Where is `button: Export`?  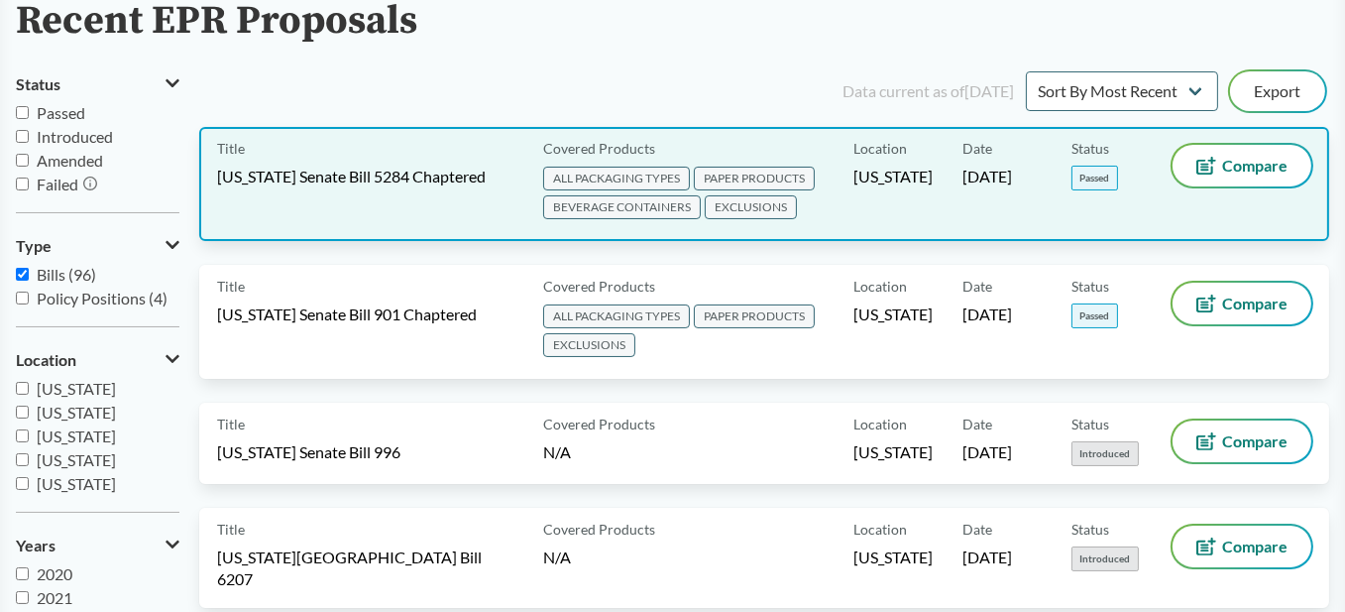
button: Export is located at coordinates (1278, 91).